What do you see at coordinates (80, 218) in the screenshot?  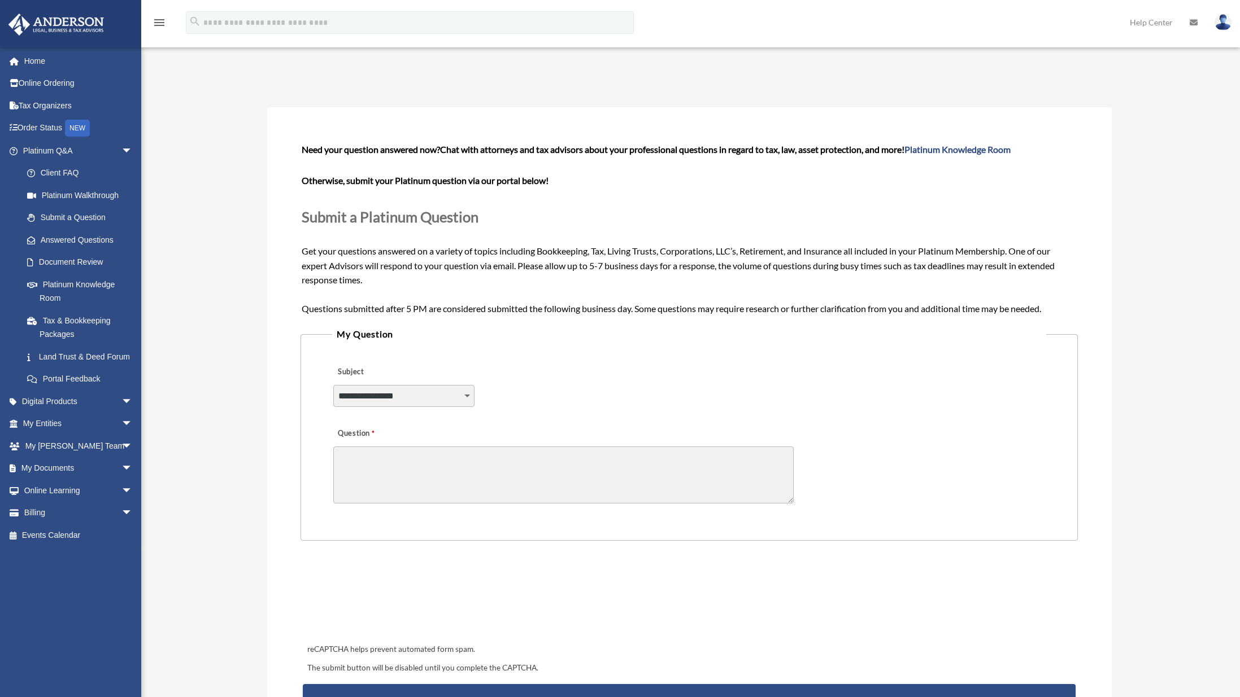 I see `a: Submit a Question` at bounding box center [80, 218].